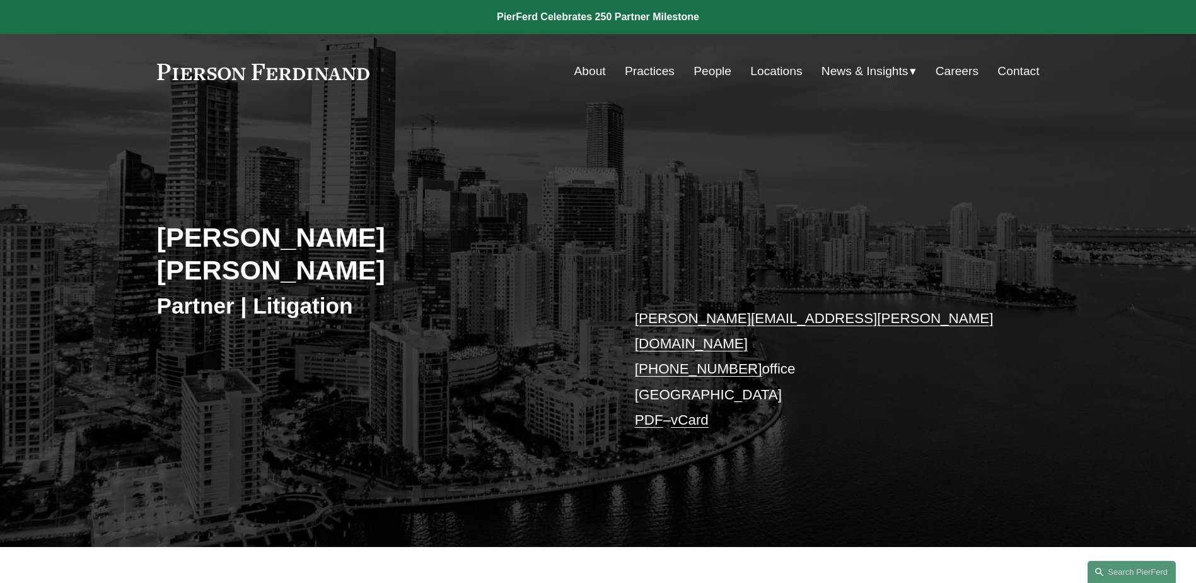  Describe the element at coordinates (957, 71) in the screenshot. I see `a: Careers` at that location.